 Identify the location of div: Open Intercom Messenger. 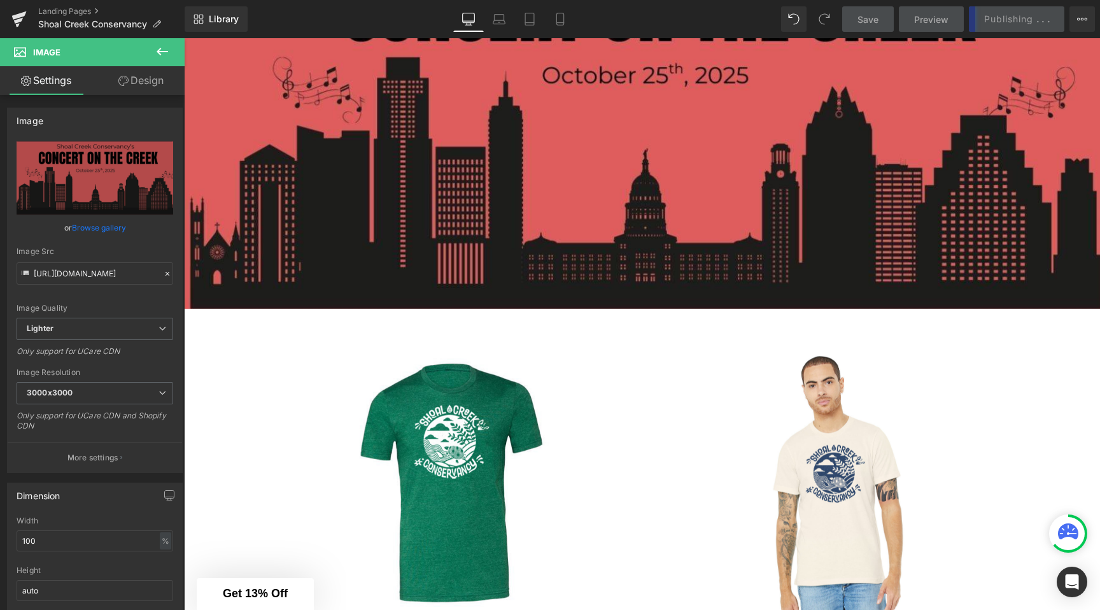
(1072, 582).